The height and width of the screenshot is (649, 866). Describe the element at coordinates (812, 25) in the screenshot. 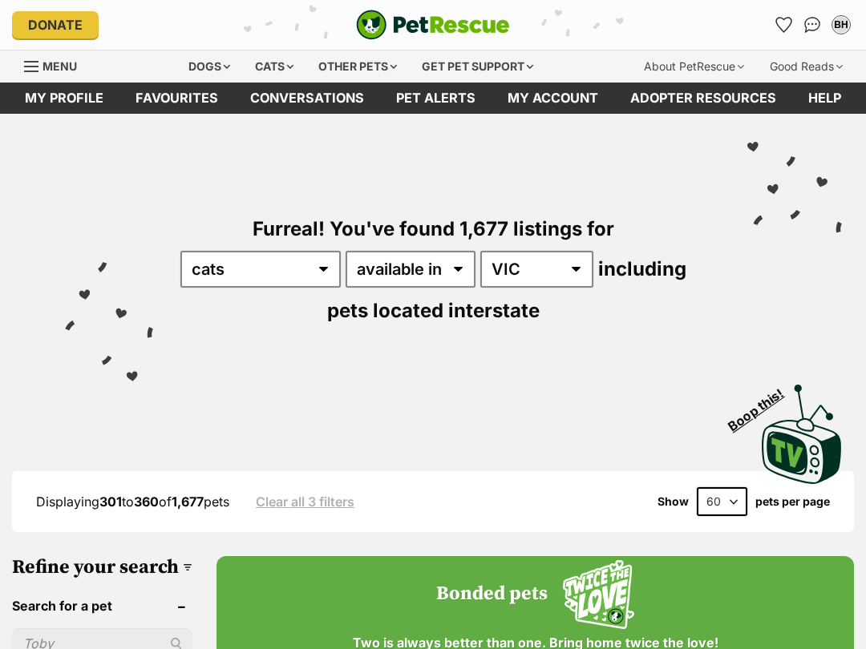

I see `ul: Account quick links` at that location.